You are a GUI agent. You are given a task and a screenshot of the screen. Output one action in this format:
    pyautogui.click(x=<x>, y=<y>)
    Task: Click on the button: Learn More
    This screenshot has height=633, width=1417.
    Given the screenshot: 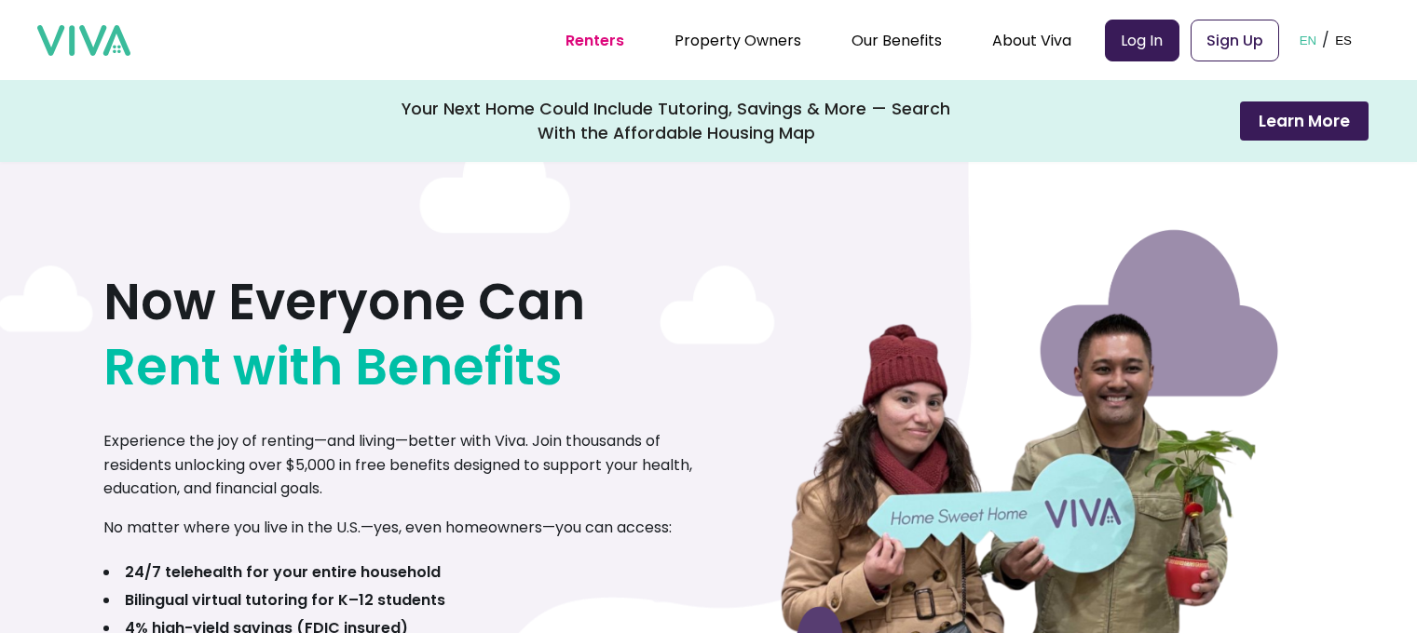 What is the action you would take?
    pyautogui.click(x=1304, y=121)
    